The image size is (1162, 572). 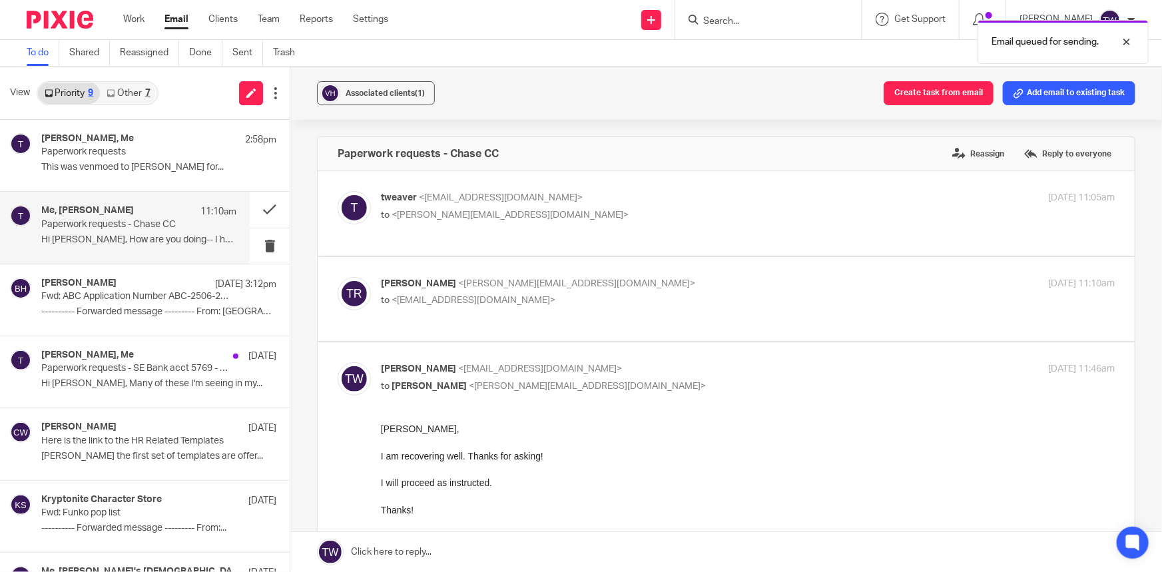 What do you see at coordinates (316, 19) in the screenshot?
I see `a: Reports` at bounding box center [316, 19].